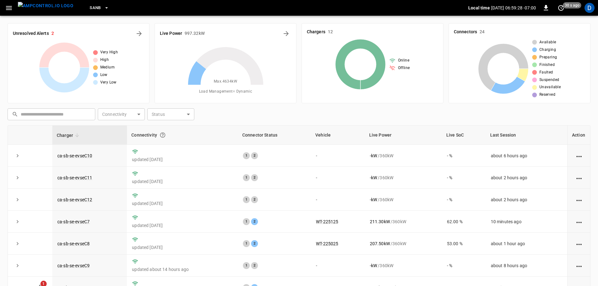 This screenshot has width=598, height=286. I want to click on p: 211.30 kW, so click(380, 221).